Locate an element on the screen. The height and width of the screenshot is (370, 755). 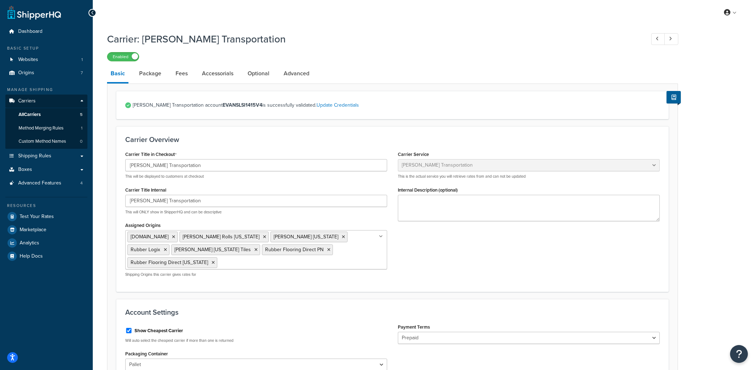
a: Next Record is located at coordinates (671, 39).